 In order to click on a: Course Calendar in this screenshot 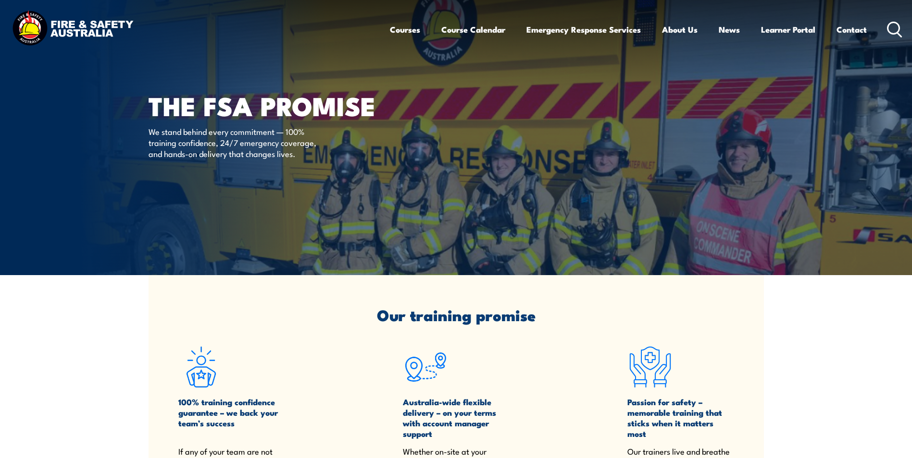, I will do `click(473, 29)`.